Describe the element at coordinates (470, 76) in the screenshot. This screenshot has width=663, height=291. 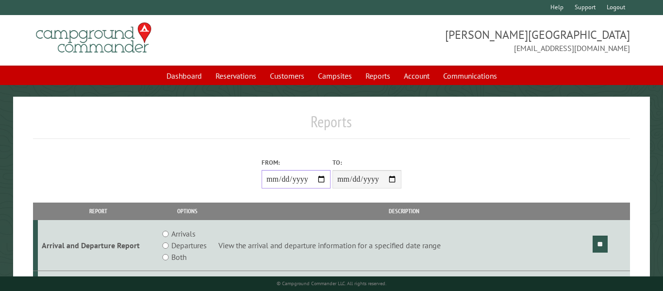
I see `a: Communications` at that location.